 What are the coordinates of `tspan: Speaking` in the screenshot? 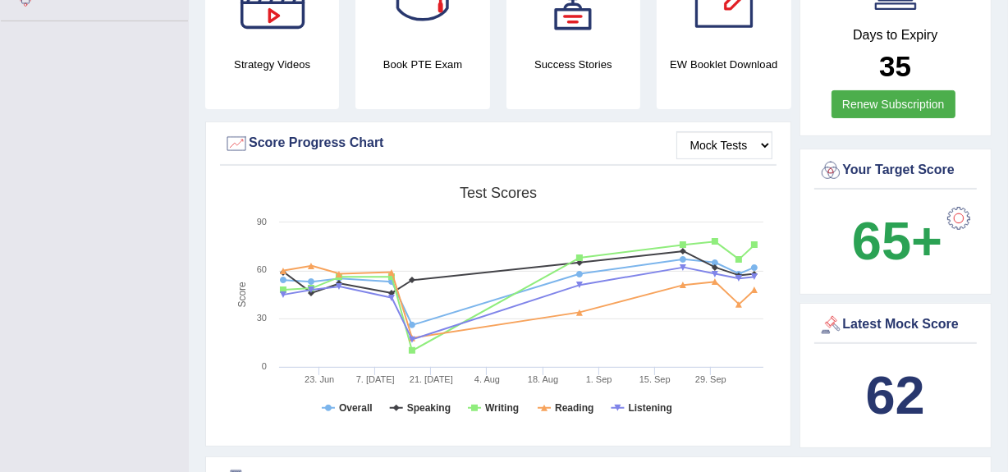 It's located at (428, 408).